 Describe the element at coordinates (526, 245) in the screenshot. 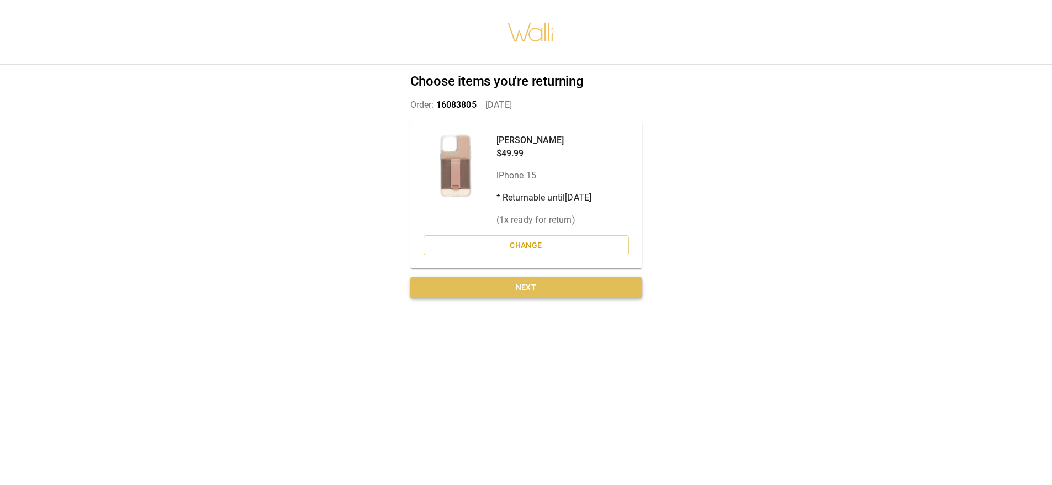

I see `button: Change` at that location.